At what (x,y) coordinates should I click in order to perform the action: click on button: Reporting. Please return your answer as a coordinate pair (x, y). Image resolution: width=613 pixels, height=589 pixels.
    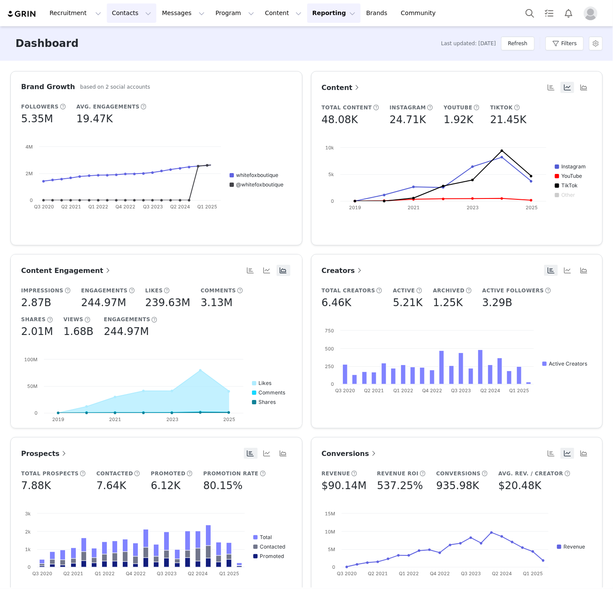
    Looking at the image, I should click on (334, 13).